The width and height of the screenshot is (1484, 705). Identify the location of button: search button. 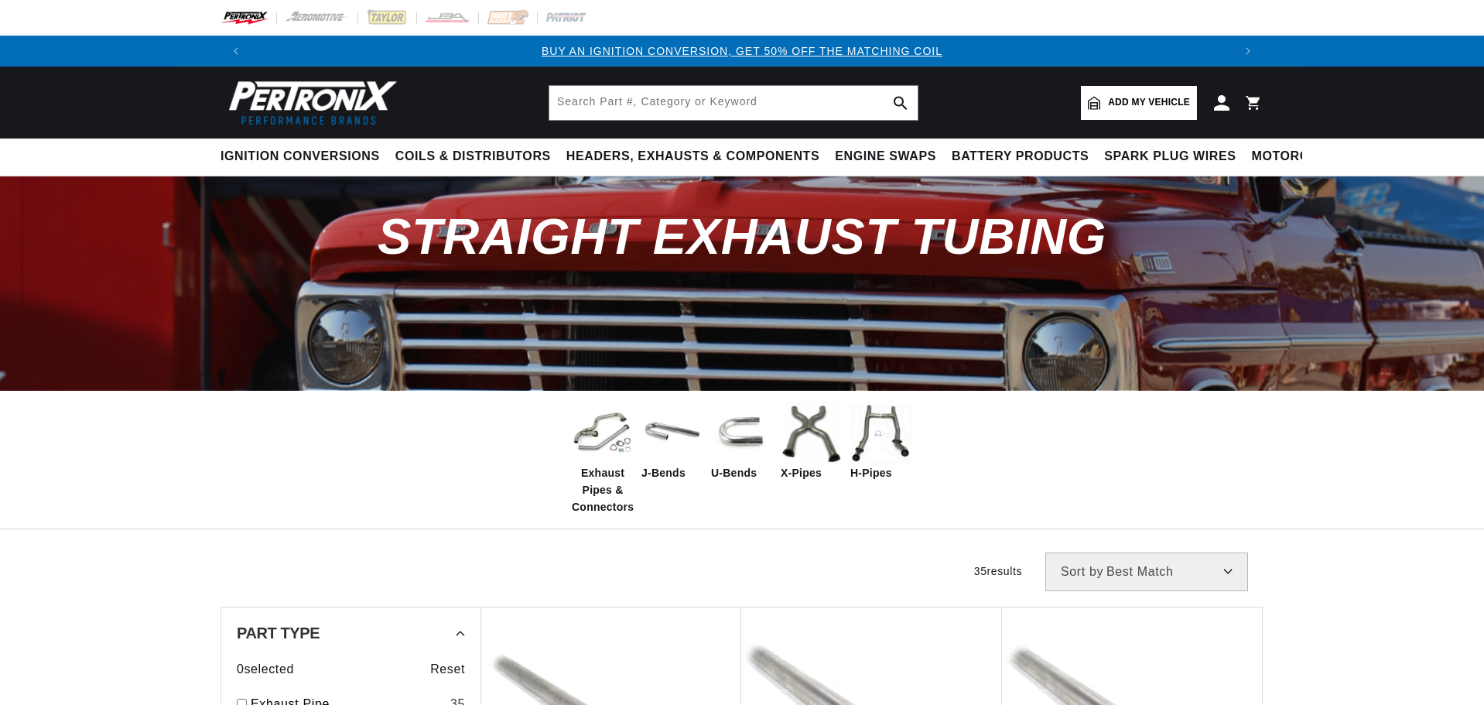
(900, 103).